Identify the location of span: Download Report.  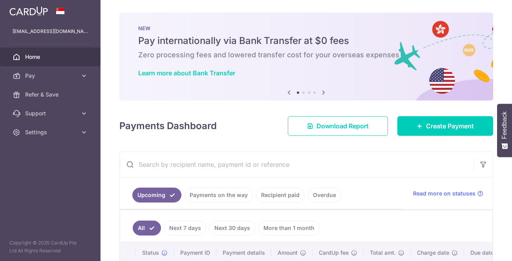
(342, 126).